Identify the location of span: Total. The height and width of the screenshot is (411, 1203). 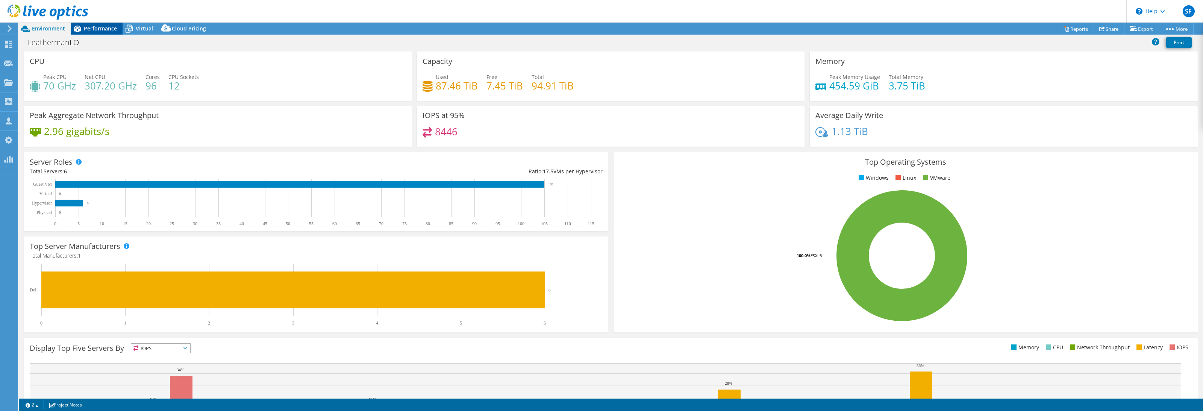
(538, 77).